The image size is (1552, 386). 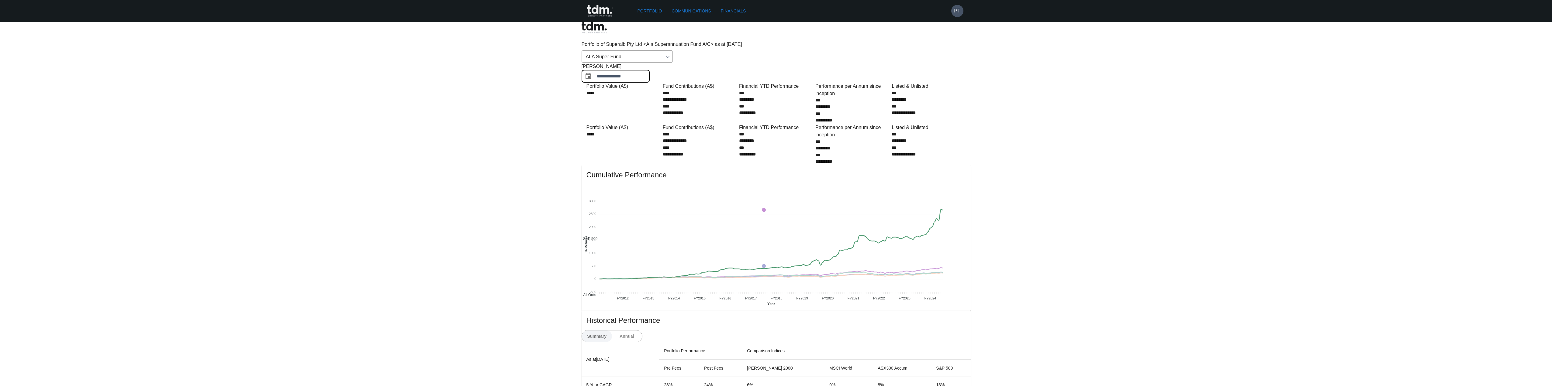 I want to click on th: MSCI World, so click(x=848, y=368).